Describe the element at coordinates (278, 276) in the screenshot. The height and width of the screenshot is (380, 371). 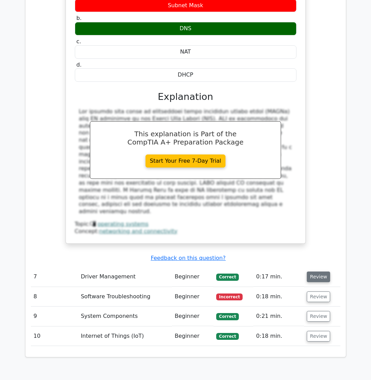
I see `td: 0:17 min.` at that location.